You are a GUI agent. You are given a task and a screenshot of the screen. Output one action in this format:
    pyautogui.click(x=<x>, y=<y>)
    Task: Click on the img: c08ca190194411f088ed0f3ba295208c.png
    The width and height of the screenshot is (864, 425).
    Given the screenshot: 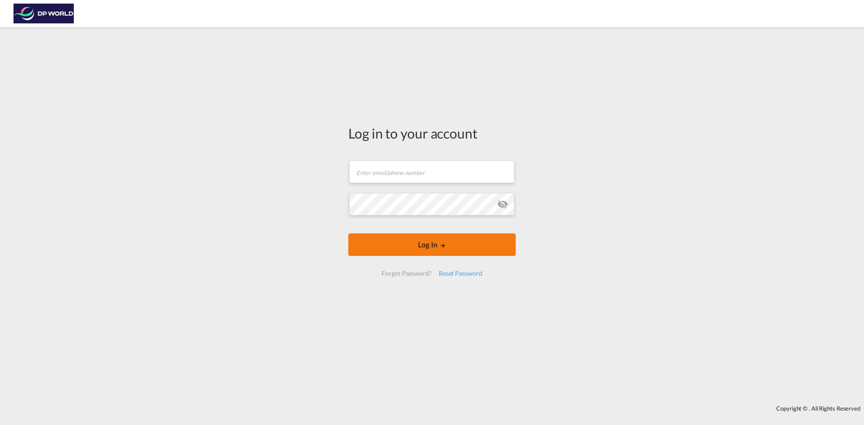 What is the action you would take?
    pyautogui.click(x=44, y=14)
    